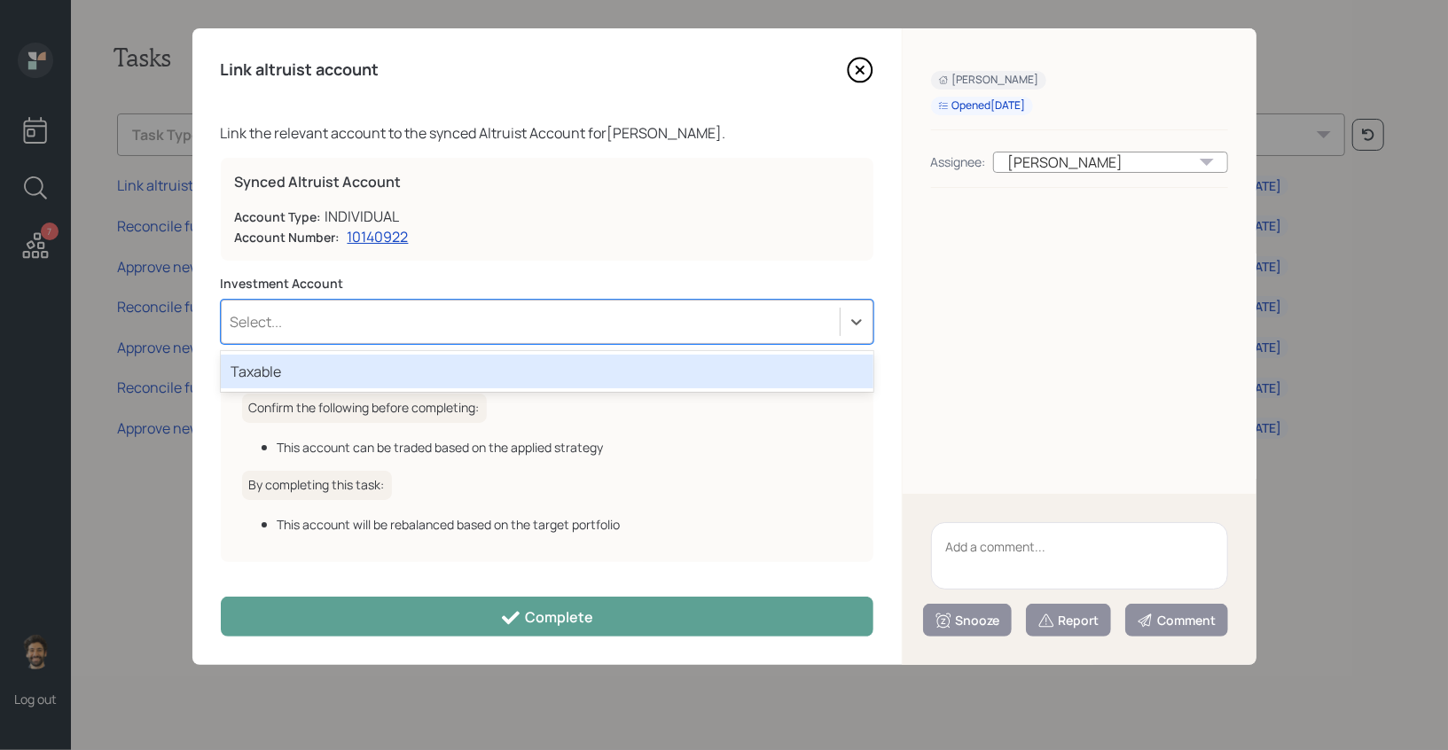 The height and width of the screenshot is (750, 1448). I want to click on button: Snooze, so click(967, 620).